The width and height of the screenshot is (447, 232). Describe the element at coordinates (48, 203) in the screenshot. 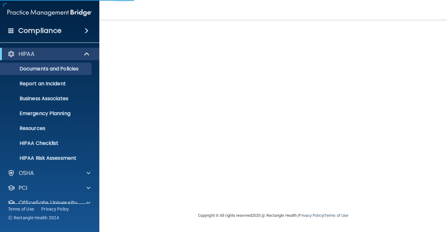

I see `p: OfficeSafe University` at that location.